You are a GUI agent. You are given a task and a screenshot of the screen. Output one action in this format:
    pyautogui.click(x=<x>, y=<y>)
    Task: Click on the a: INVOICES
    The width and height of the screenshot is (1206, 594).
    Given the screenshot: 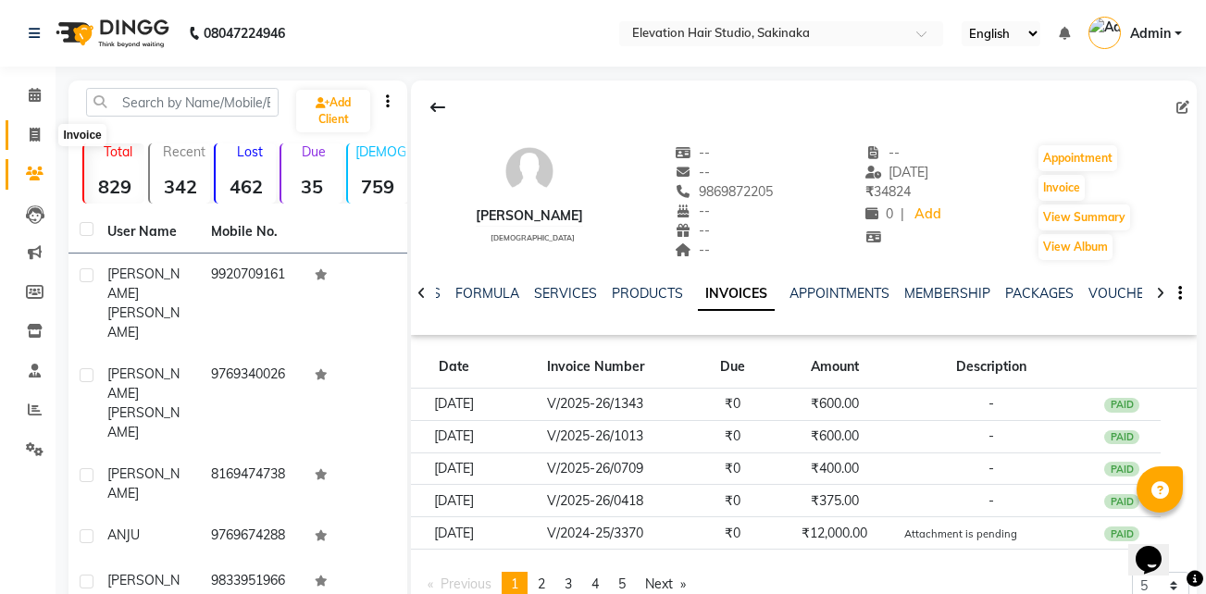 What is the action you would take?
    pyautogui.click(x=736, y=294)
    